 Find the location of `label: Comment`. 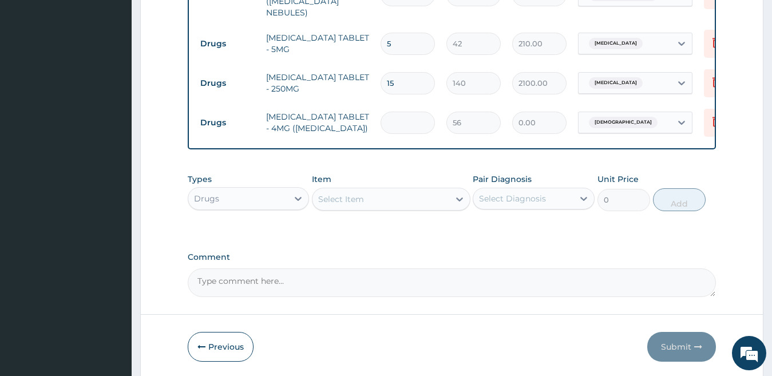

label: Comment is located at coordinates (452, 257).